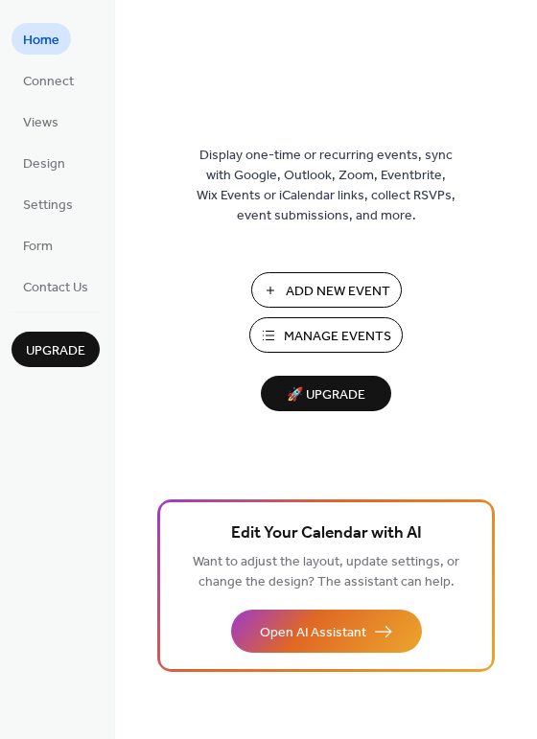 This screenshot has width=537, height=739. I want to click on span: Open AI Assistant, so click(313, 633).